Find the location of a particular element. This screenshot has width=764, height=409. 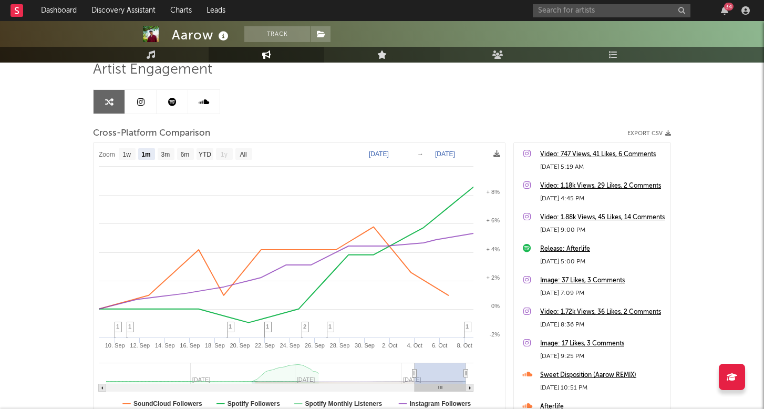

a: Video: 1.88k Views, 45 Likes, 14 Comments is located at coordinates (603, 218).